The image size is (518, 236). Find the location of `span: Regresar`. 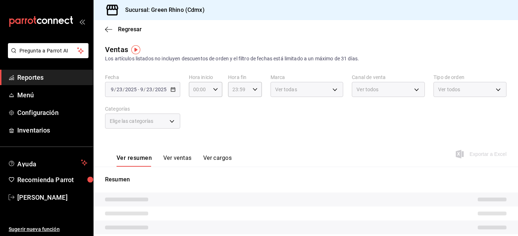

span: Regresar is located at coordinates (130, 29).